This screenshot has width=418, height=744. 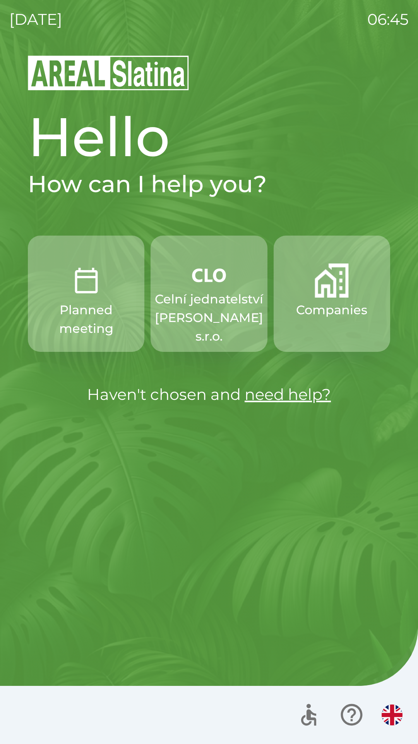 I want to click on img: en flag, so click(x=392, y=715).